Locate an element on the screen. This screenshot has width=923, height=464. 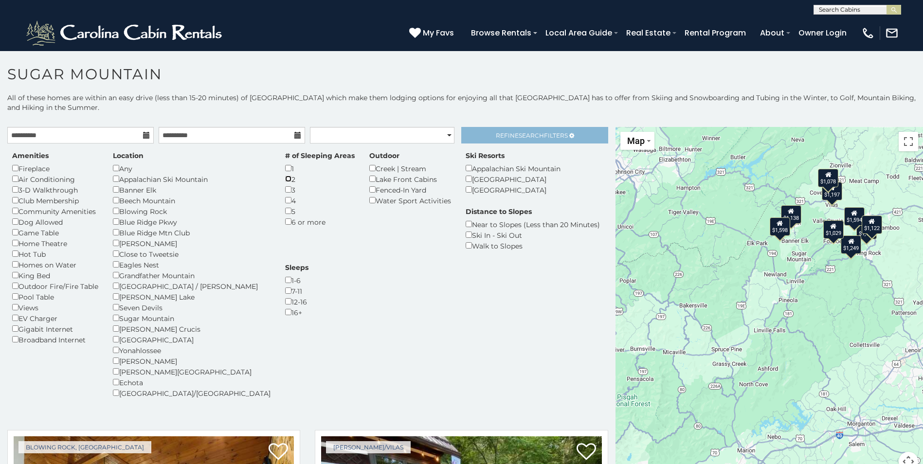
div: Broadband Internet is located at coordinates (55, 340).